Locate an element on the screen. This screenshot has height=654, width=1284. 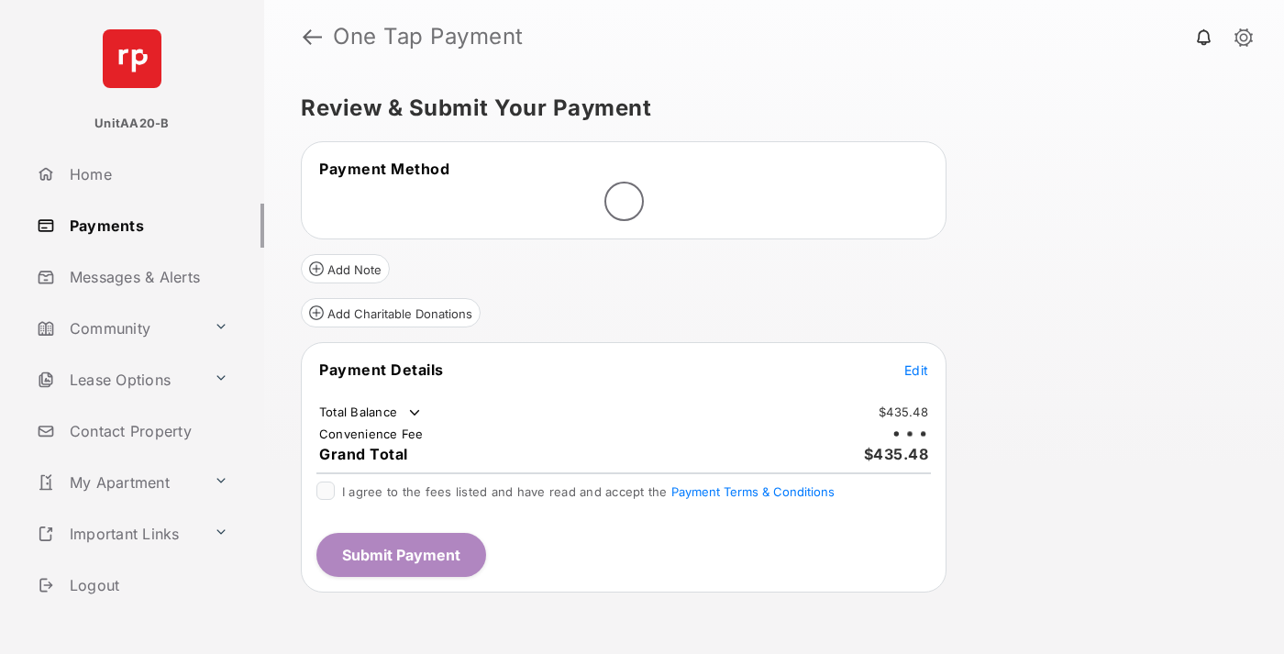
span: $435.48 is located at coordinates (896, 454).